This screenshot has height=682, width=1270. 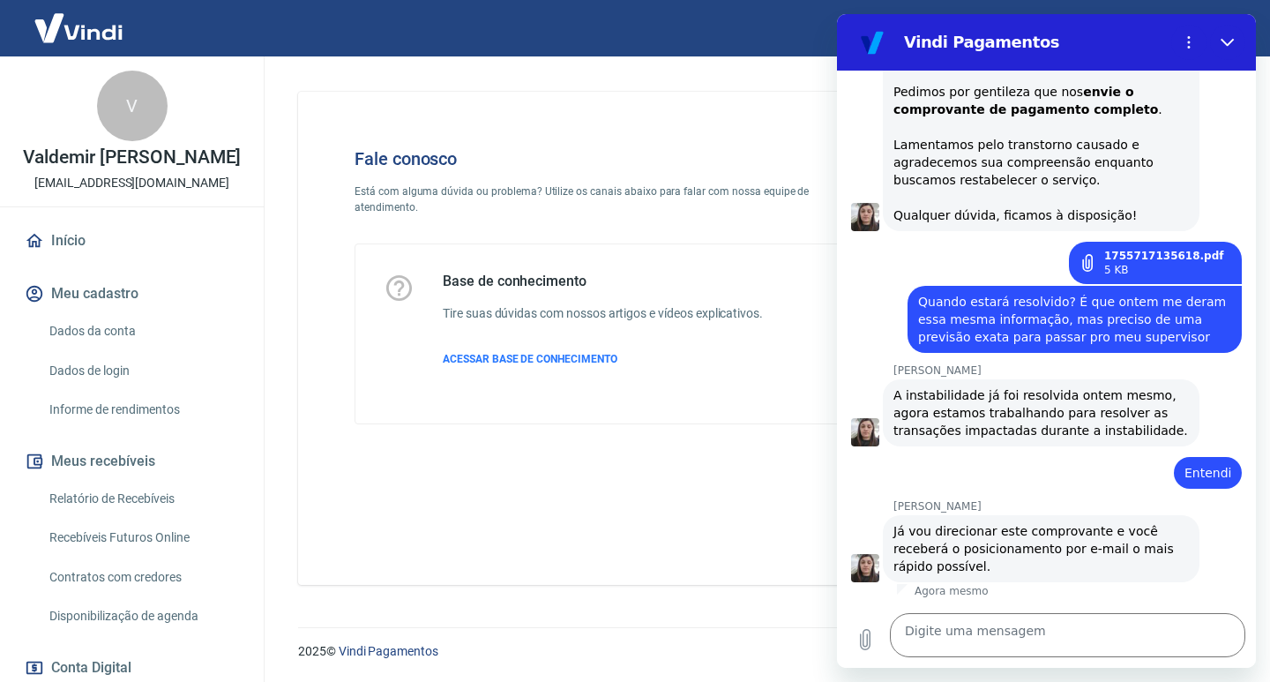 What do you see at coordinates (600, 199) in the screenshot?
I see `p: Está com alguma dúvida ou problema? Utilize os canais abaixo para falar com nossa equipe de atend...` at bounding box center [600, 199].